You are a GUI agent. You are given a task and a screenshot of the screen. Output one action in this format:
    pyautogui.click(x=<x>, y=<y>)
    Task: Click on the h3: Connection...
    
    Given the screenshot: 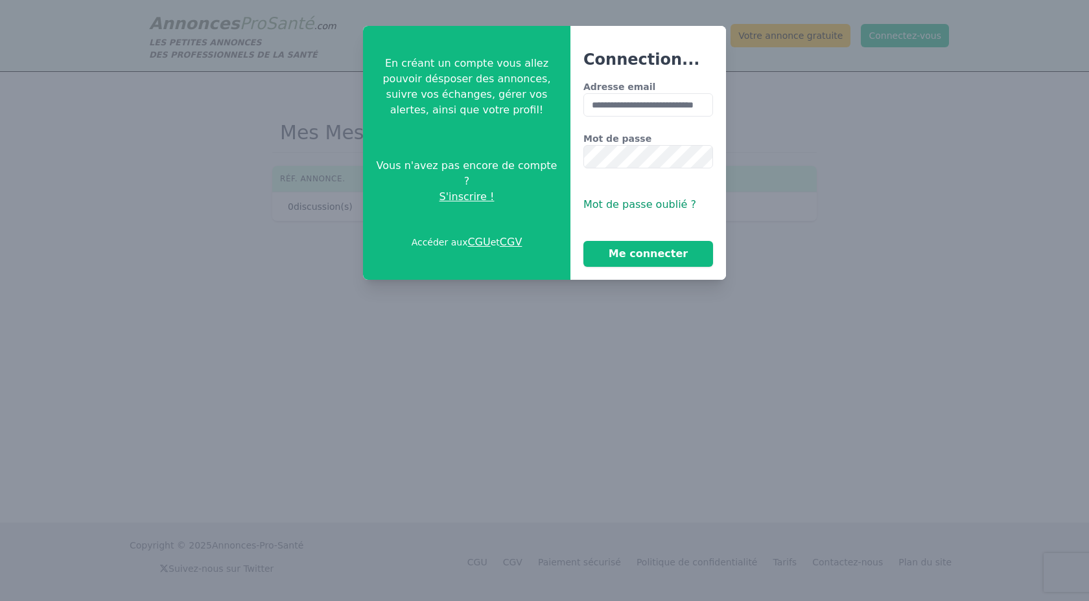 What is the action you would take?
    pyautogui.click(x=648, y=60)
    